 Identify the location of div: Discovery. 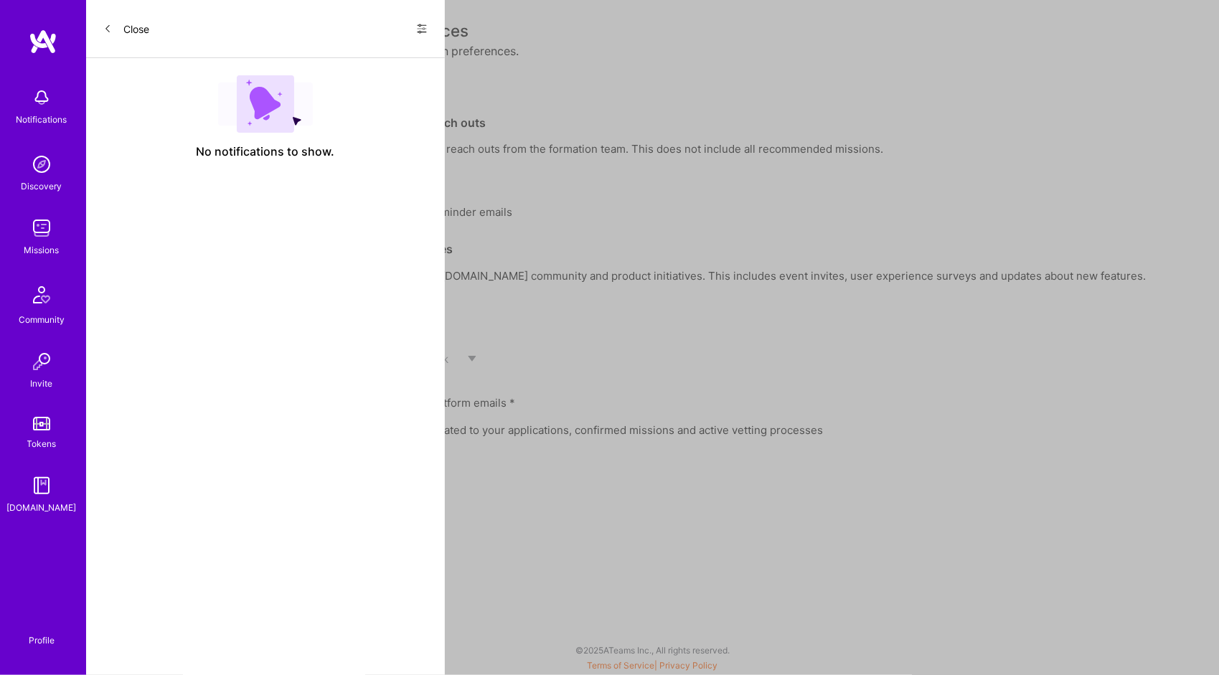
(42, 186).